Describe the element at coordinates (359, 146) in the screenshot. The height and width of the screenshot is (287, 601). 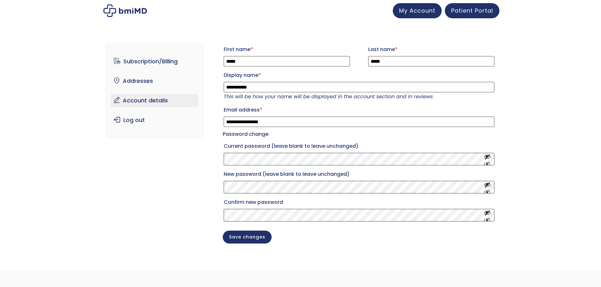
I see `label: Current password (leave blank to leave unchanged)` at that location.